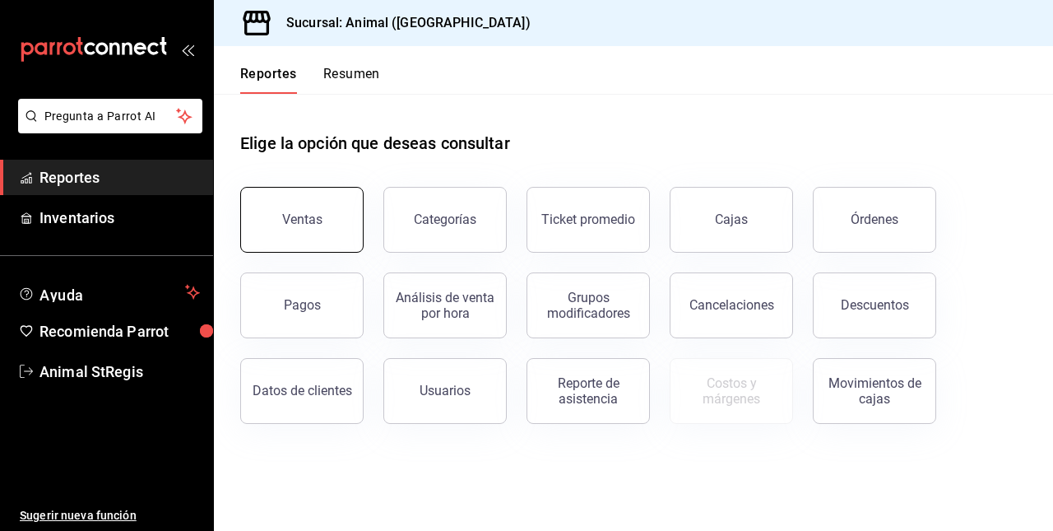 The width and height of the screenshot is (1053, 531). What do you see at coordinates (302, 220) in the screenshot?
I see `button: Ventas` at bounding box center [302, 220].